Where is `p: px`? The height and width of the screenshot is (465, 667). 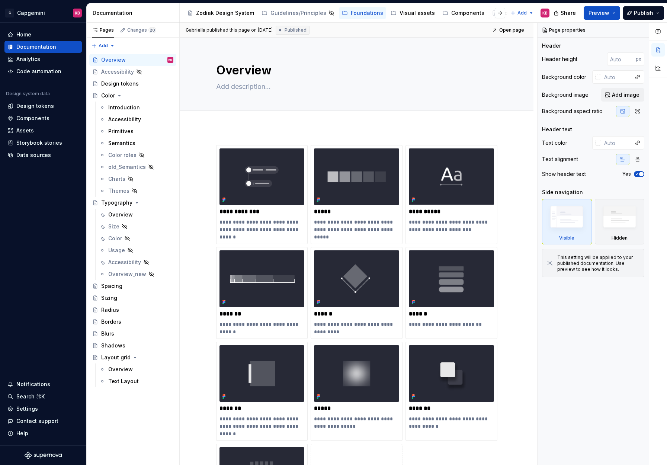
p: px is located at coordinates (638, 59).